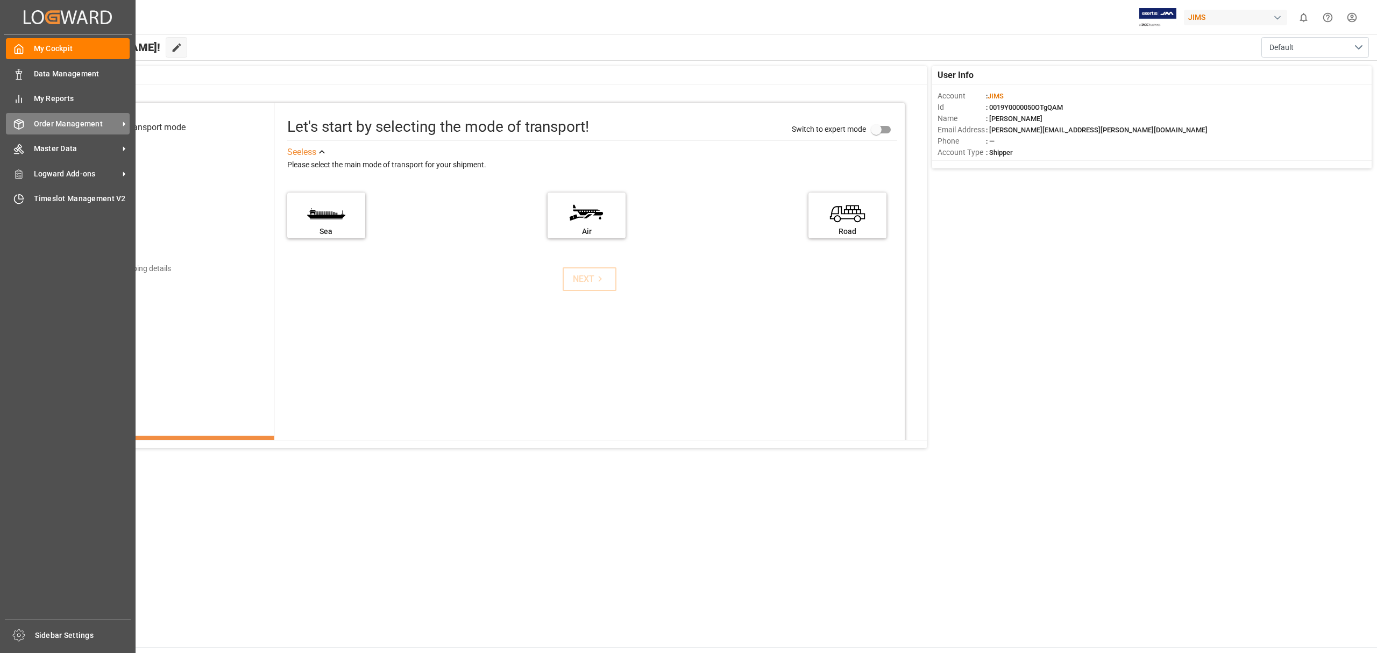  Describe the element at coordinates (961, 107) in the screenshot. I see `span: Id` at that location.